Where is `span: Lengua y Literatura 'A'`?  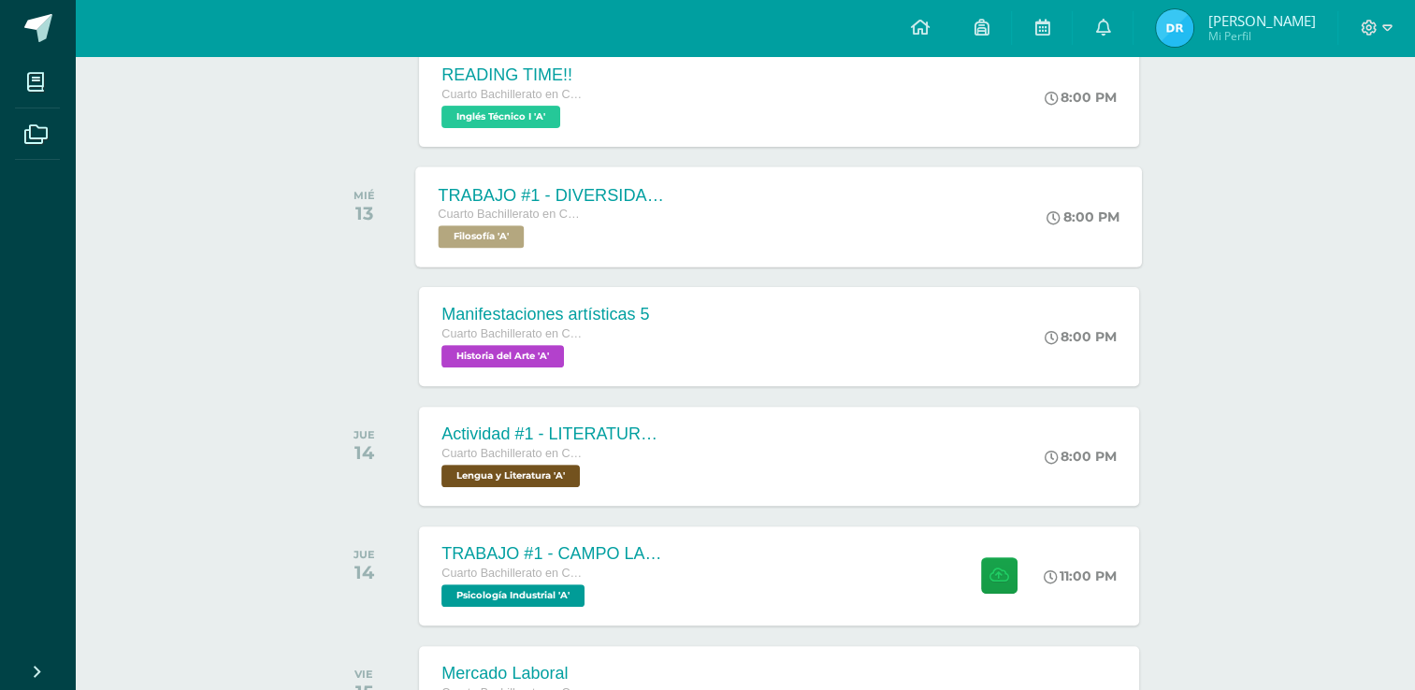
span: Lengua y Literatura 'A' is located at coordinates (511, 476).